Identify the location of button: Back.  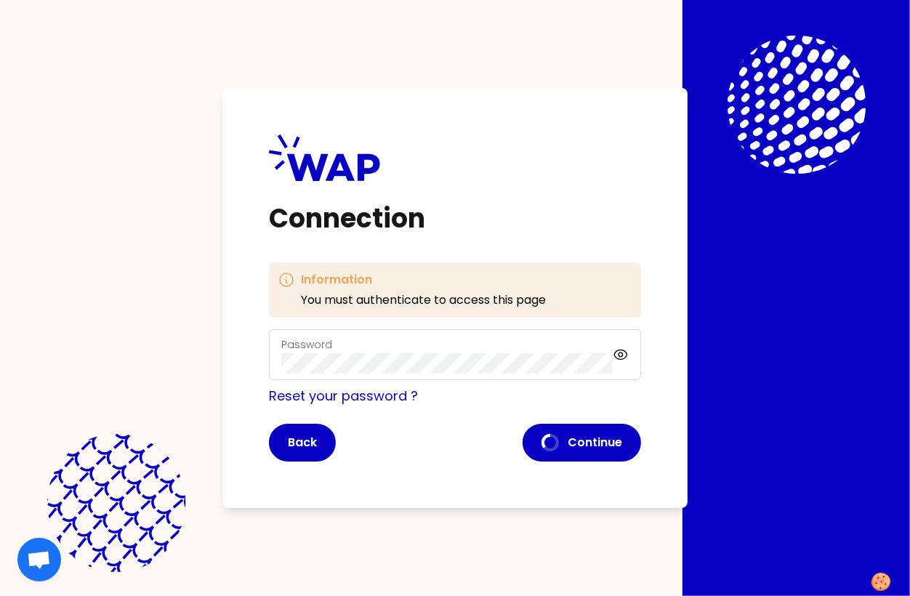
(302, 443).